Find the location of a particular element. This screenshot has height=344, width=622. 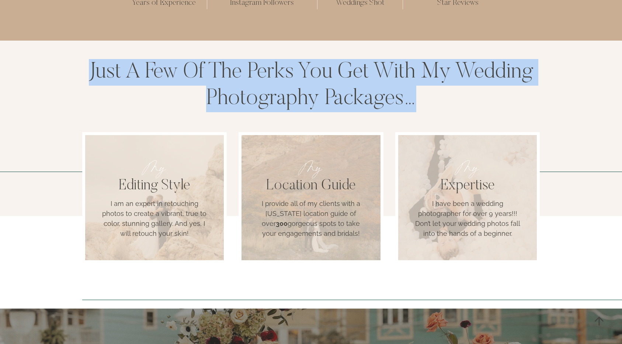

a: Scroll to top is located at coordinates (599, 320).